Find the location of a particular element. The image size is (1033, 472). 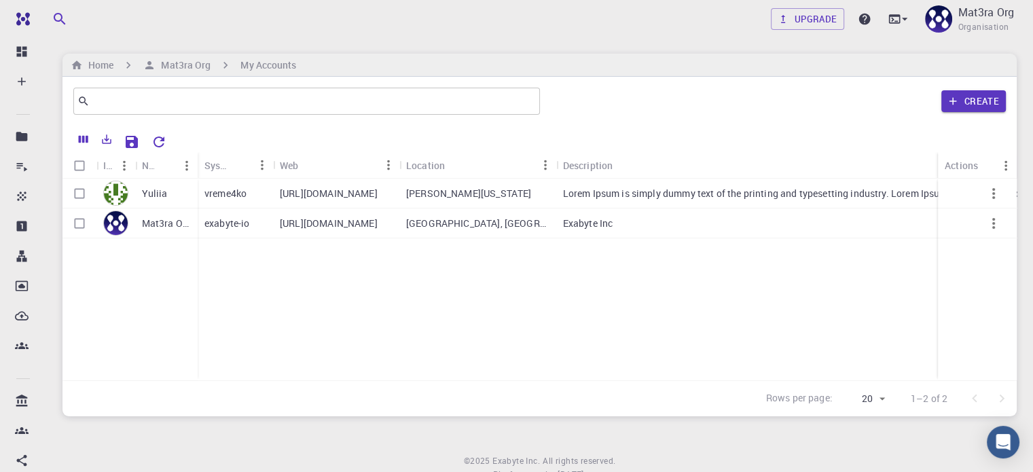

span: All rights reserved. is located at coordinates (579, 461).